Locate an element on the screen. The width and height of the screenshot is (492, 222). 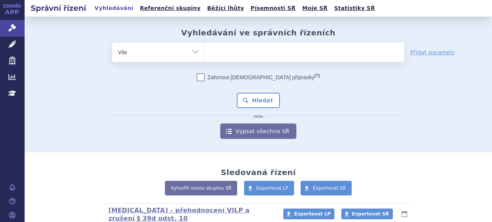
h2: Sledovaná řízení is located at coordinates (258, 172).